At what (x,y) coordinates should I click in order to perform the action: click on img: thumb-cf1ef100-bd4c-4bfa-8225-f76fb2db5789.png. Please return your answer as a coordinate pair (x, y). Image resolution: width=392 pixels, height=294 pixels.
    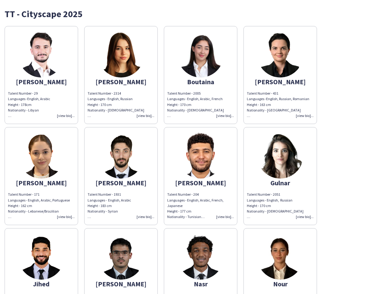
    Looking at the image, I should click on (121, 156).